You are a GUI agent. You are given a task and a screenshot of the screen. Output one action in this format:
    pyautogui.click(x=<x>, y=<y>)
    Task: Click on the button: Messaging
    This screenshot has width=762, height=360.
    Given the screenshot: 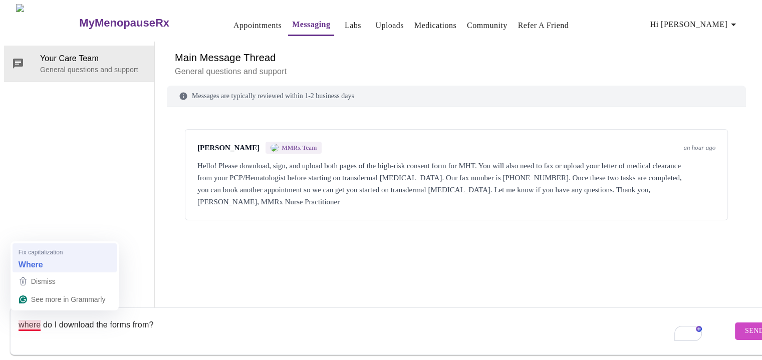 What is the action you would take?
    pyautogui.click(x=311, y=25)
    